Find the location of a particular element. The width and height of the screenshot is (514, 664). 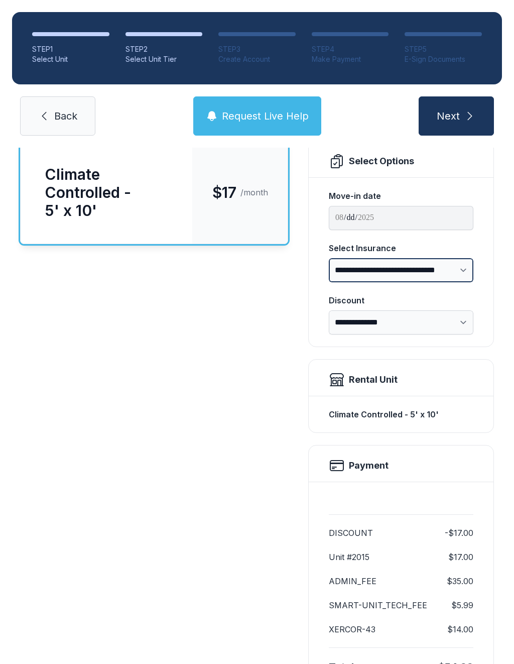

dd: $35.00 is located at coordinates (460, 581).